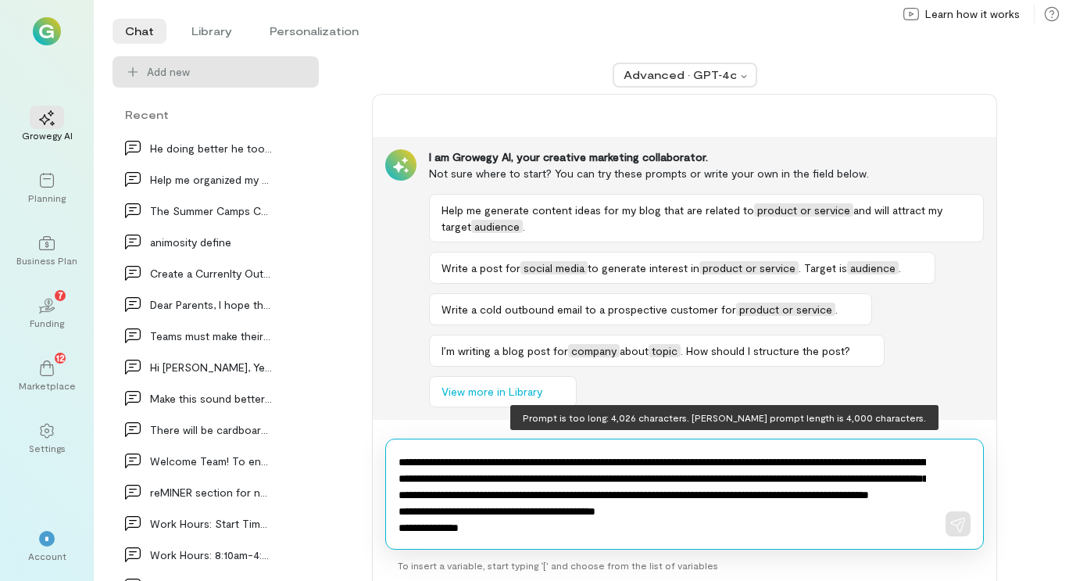  Describe the element at coordinates (211, 242) in the screenshot. I see `div: animosity define` at that location.